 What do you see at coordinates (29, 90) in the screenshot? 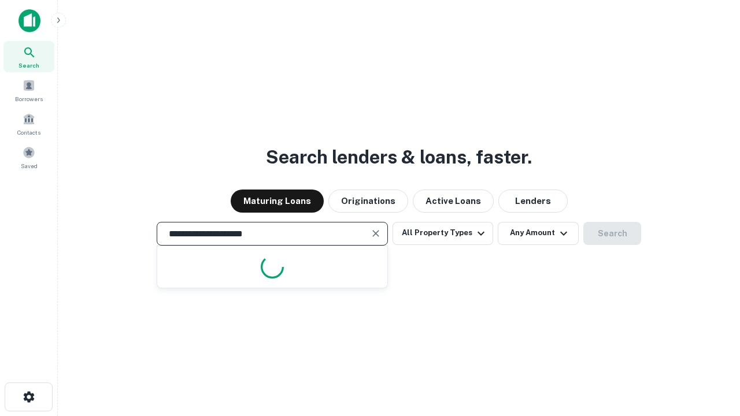
I see `a: Borrowers` at bounding box center [29, 90].